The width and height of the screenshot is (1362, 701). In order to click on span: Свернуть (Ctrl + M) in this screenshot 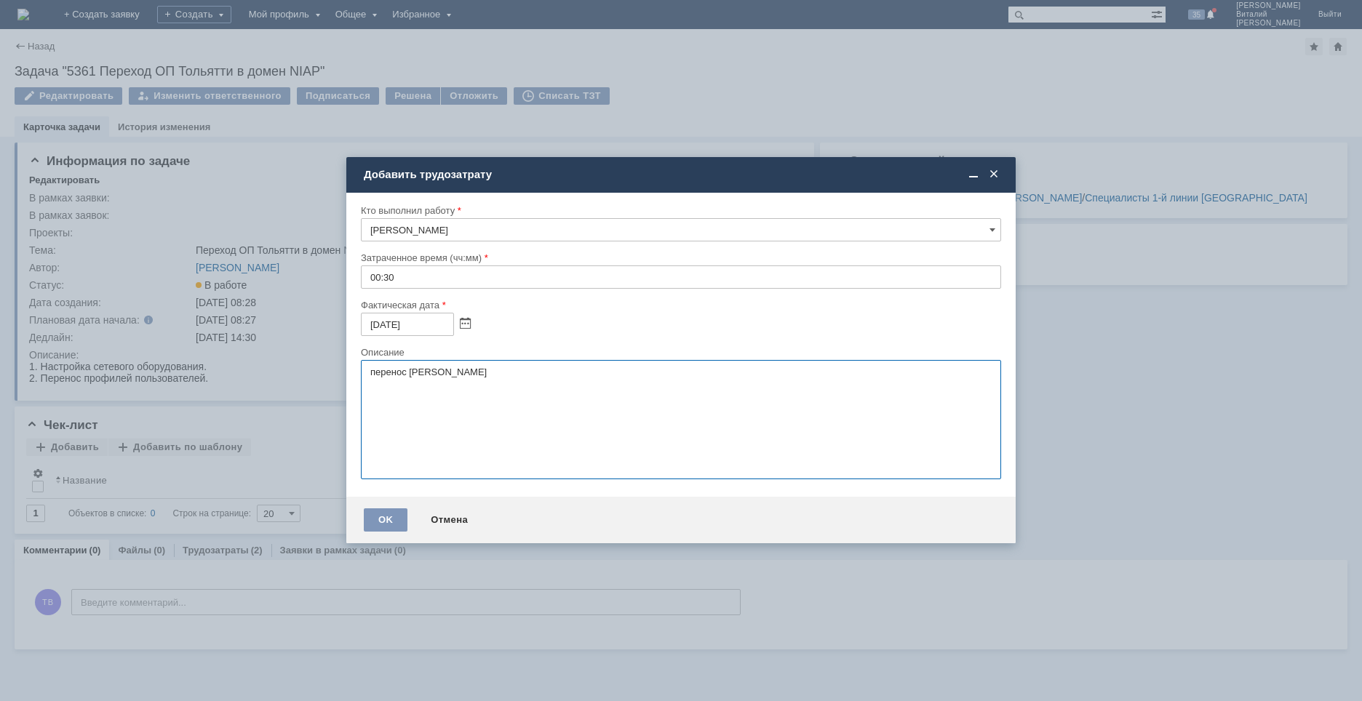, I will do `click(973, 175)`.